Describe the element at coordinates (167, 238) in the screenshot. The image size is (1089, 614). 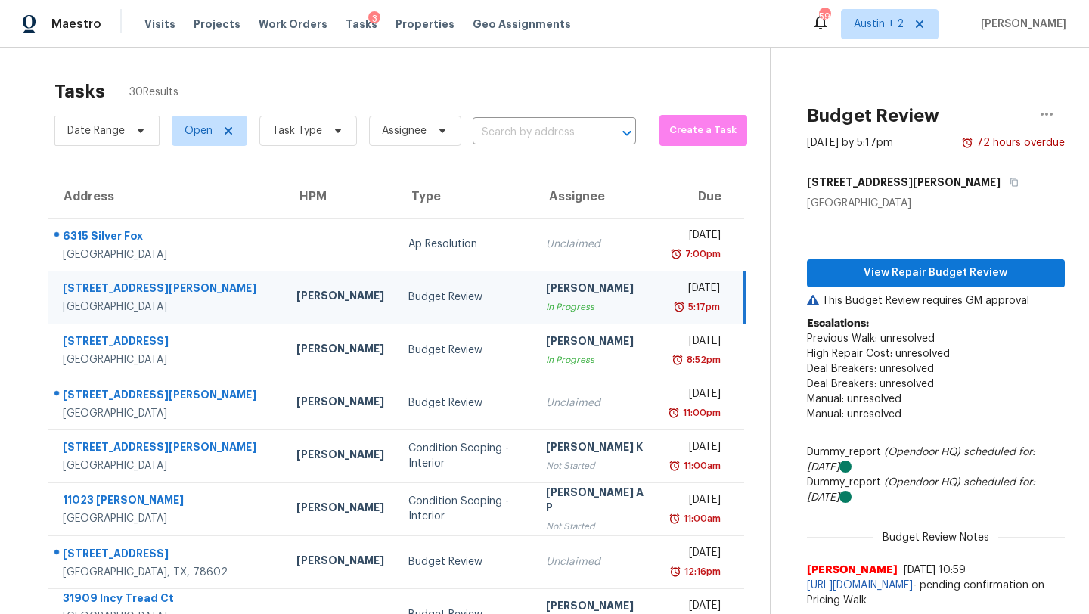
I see `div: 6315 Silver Fox` at that location.